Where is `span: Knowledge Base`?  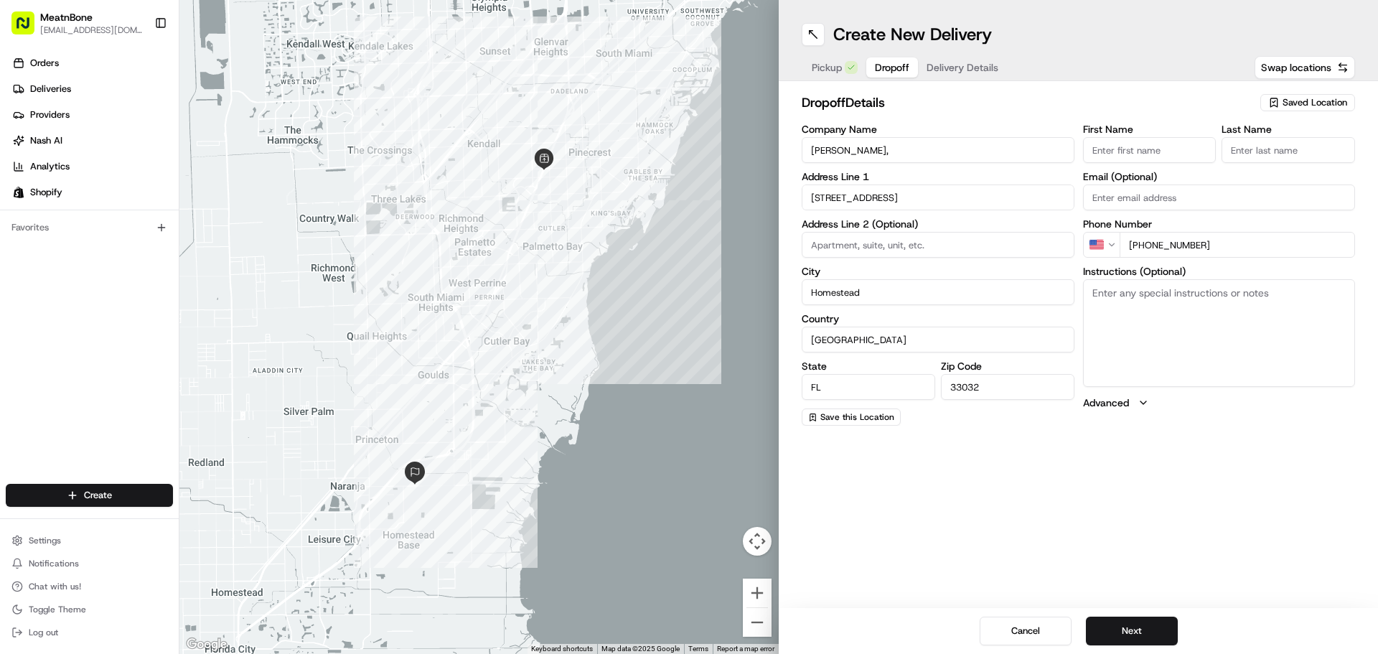
span: Knowledge Base is located at coordinates (69, 328).